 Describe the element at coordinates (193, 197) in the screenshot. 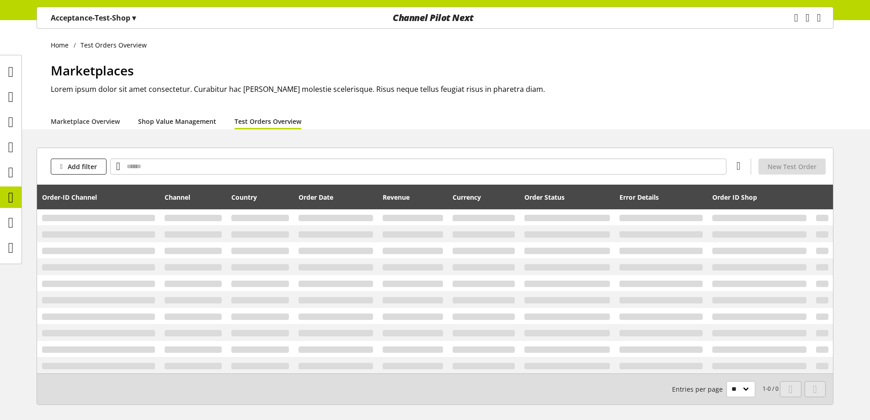

I see `div: Channel` at that location.